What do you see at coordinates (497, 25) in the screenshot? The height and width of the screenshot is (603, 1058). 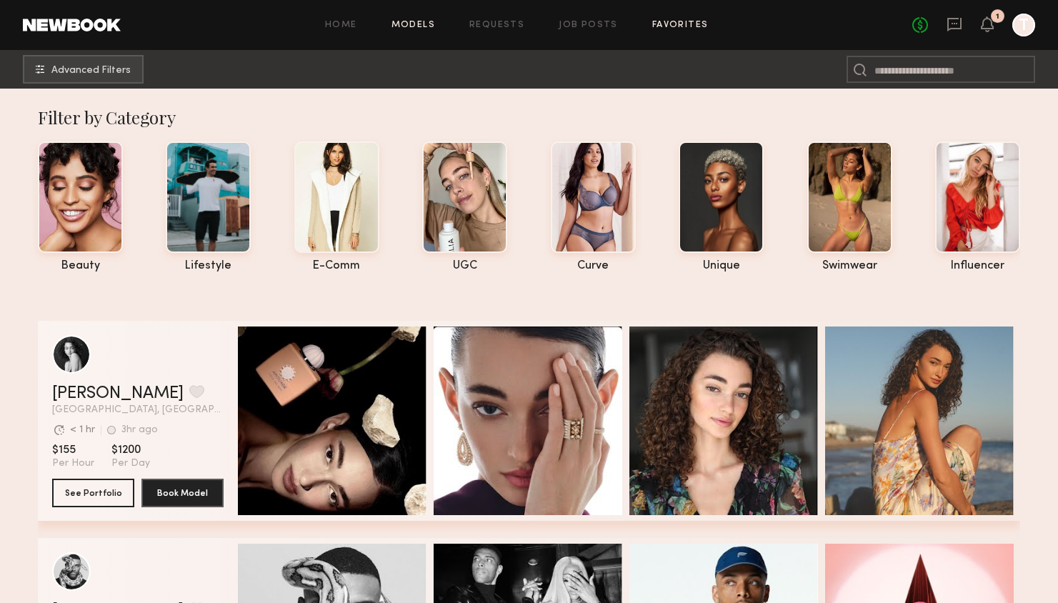 I see `a: Requests` at bounding box center [497, 25].